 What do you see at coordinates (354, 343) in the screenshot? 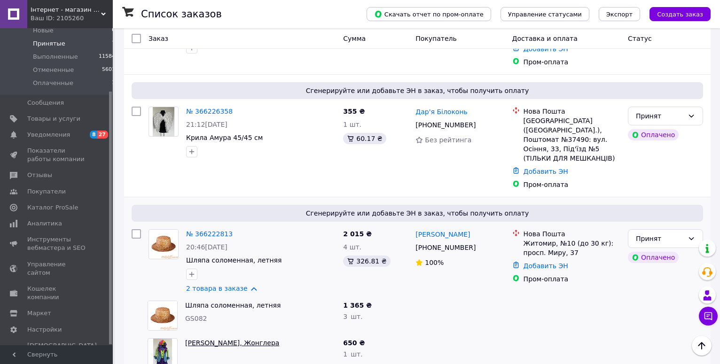
I see `span: 650 ₴` at bounding box center [354, 343].